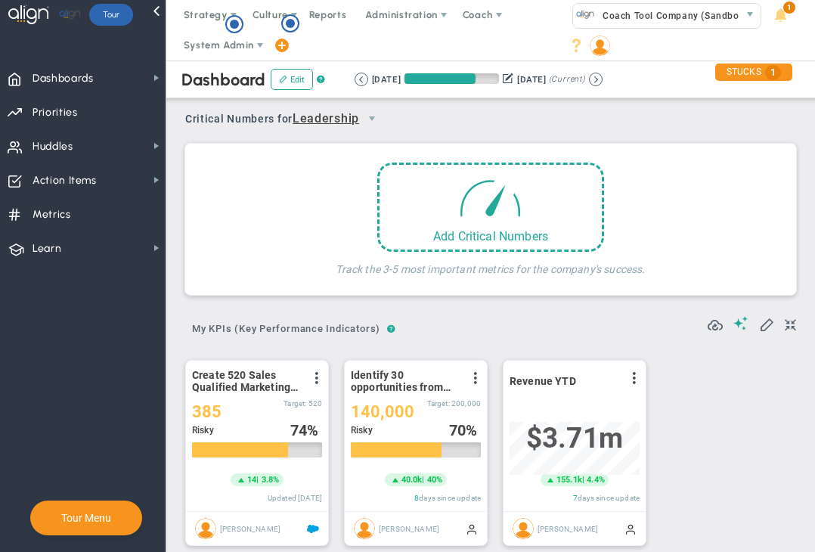 Image resolution: width=815 pixels, height=552 pixels. What do you see at coordinates (405, 381) in the screenshot?
I see `span: Identify 30 opportunities from SmithCo resulting in $200K new sales` at bounding box center [405, 381].